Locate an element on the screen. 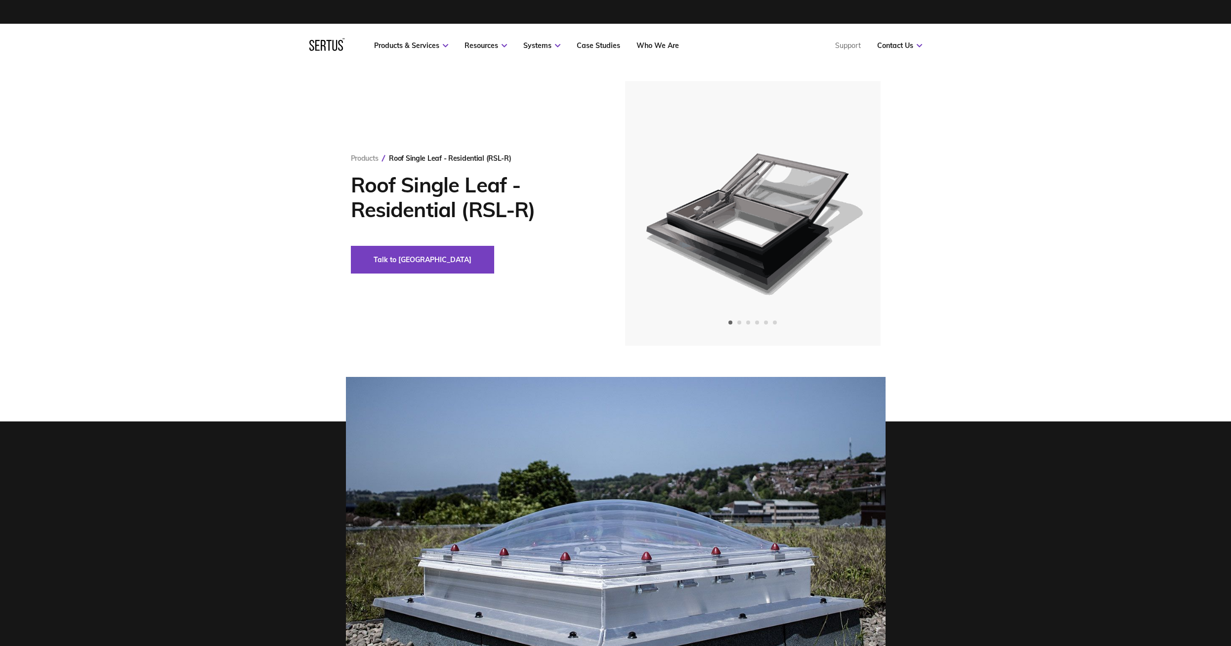  a: Products is located at coordinates (365, 158).